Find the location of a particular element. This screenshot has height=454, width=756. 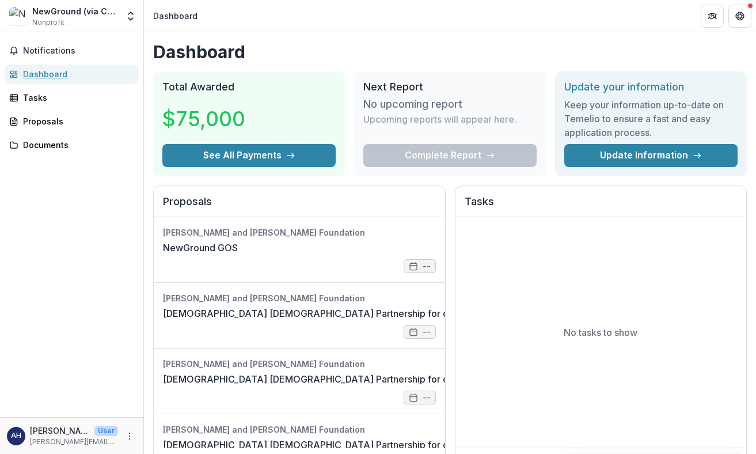

nav: breadcrumb is located at coordinates (175, 16).